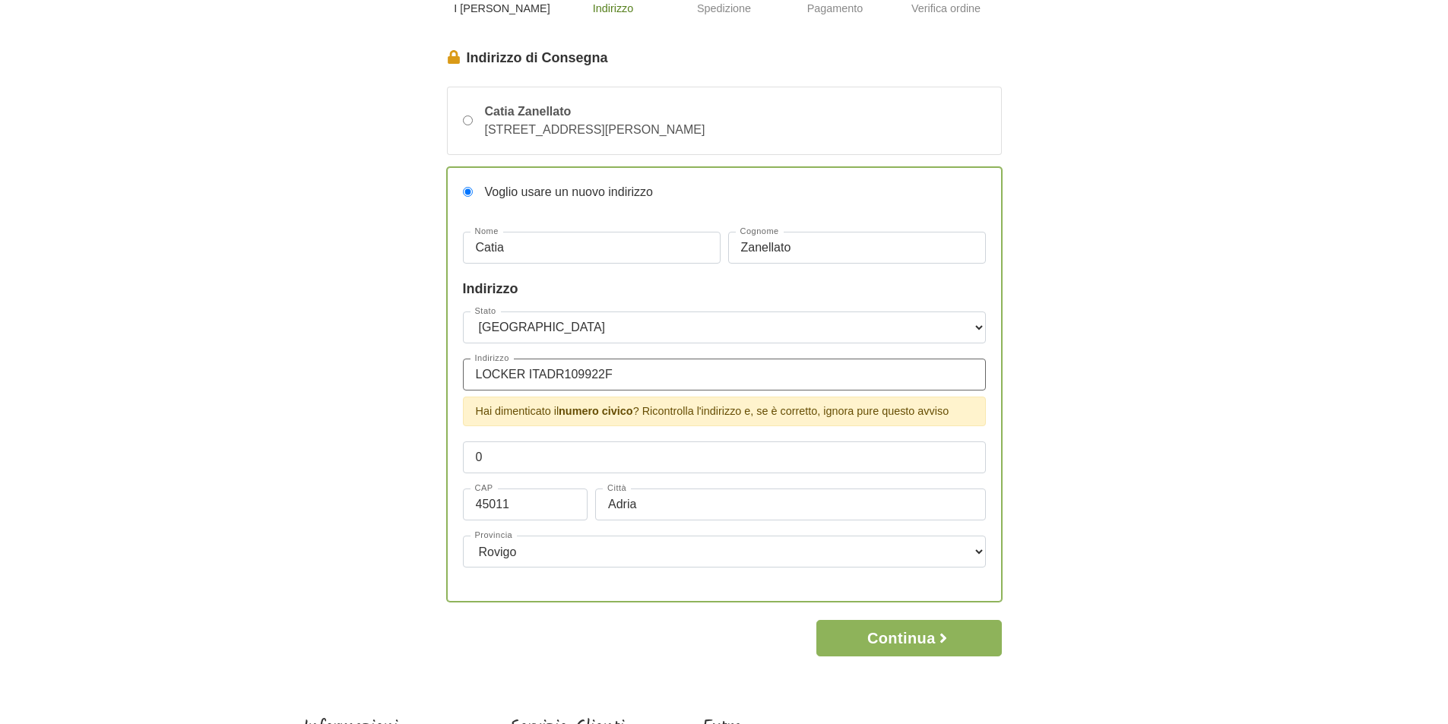  Describe the element at coordinates (591, 248) in the screenshot. I see `input: Nome` at that location.